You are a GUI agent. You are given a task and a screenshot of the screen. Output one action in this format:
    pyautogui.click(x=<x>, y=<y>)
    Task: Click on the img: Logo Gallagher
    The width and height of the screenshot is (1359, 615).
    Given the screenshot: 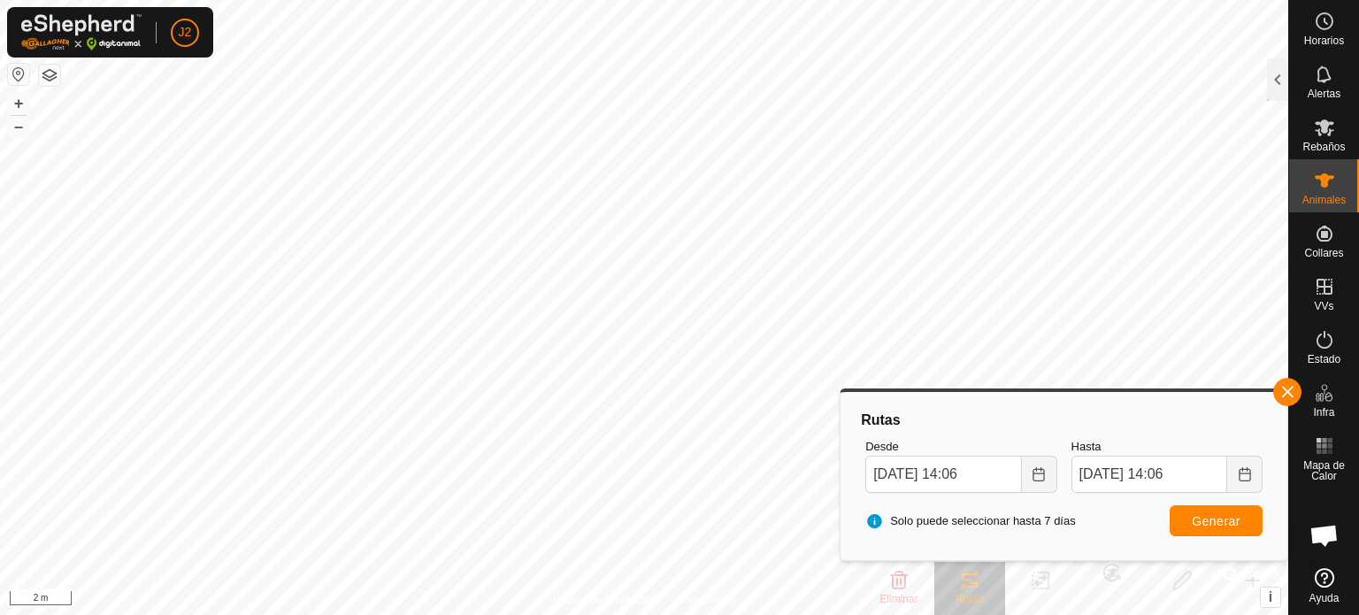 What is the action you would take?
    pyautogui.click(x=81, y=32)
    